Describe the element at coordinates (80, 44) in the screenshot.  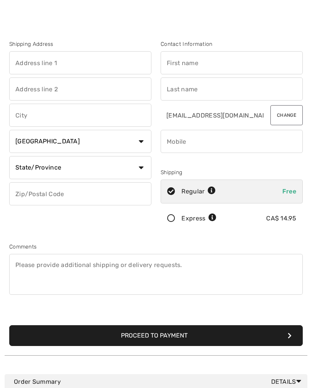
I see `div: Shipping Address` at that location.